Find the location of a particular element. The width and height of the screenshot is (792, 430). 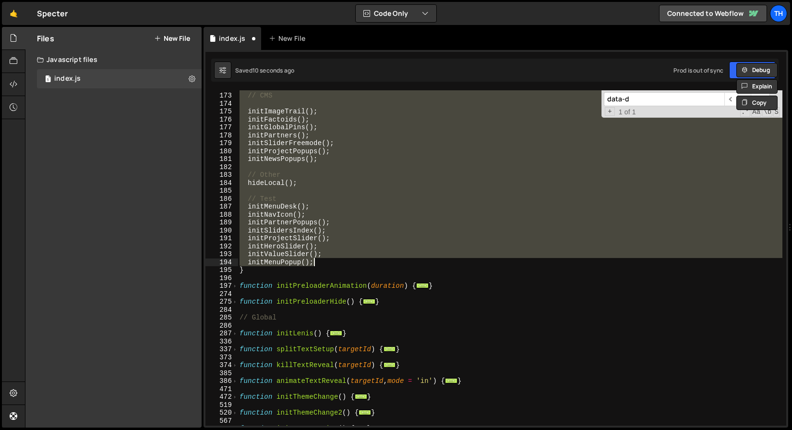

div: 193 is located at coordinates (222, 254).